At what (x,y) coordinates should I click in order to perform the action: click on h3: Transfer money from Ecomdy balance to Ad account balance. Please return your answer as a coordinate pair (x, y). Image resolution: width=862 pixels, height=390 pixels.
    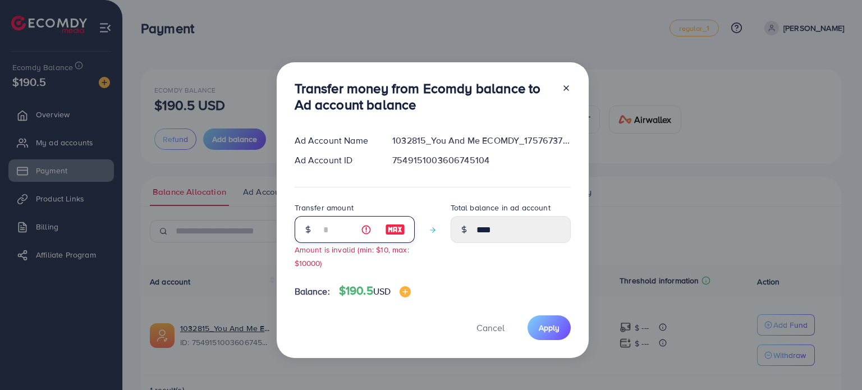
    Looking at the image, I should click on (424, 97).